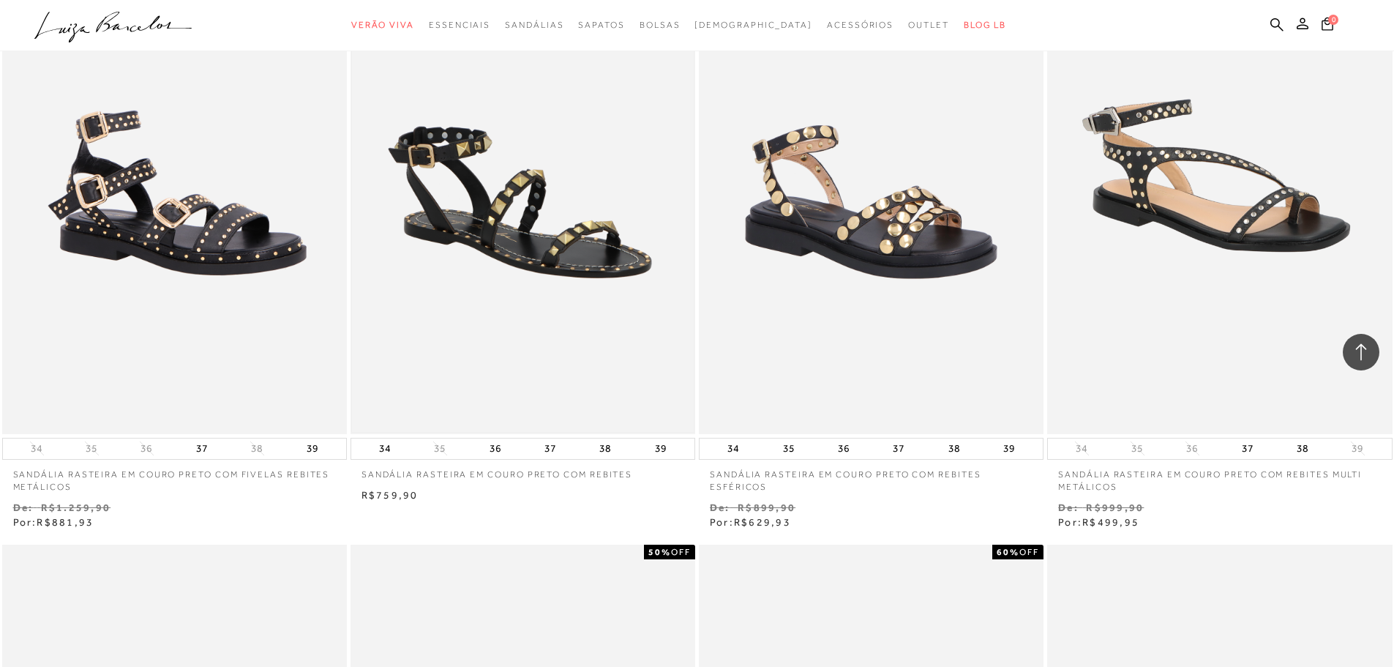  What do you see at coordinates (763, 522) in the screenshot?
I see `span: R$629,93` at bounding box center [763, 522].